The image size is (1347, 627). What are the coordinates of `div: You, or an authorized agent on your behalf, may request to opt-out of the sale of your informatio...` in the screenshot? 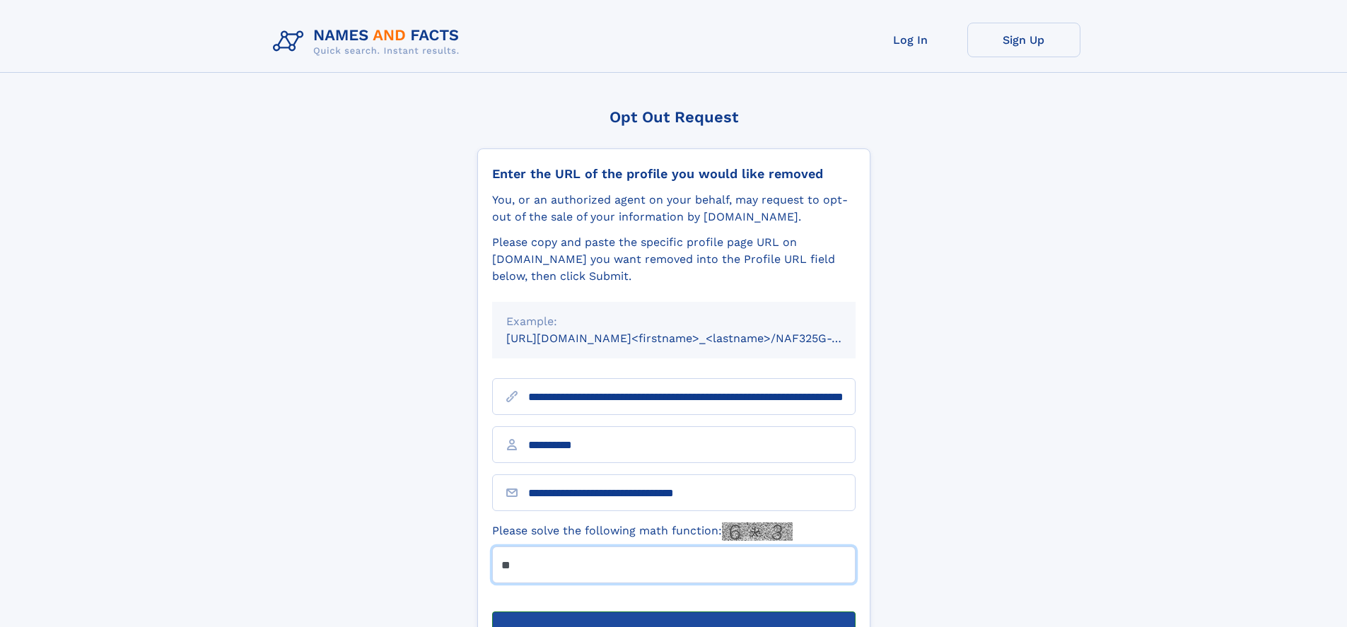 It's located at (674, 209).